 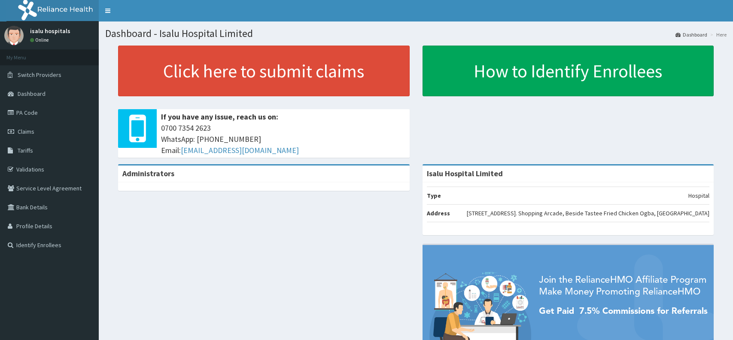 I want to click on li: Here, so click(x=717, y=34).